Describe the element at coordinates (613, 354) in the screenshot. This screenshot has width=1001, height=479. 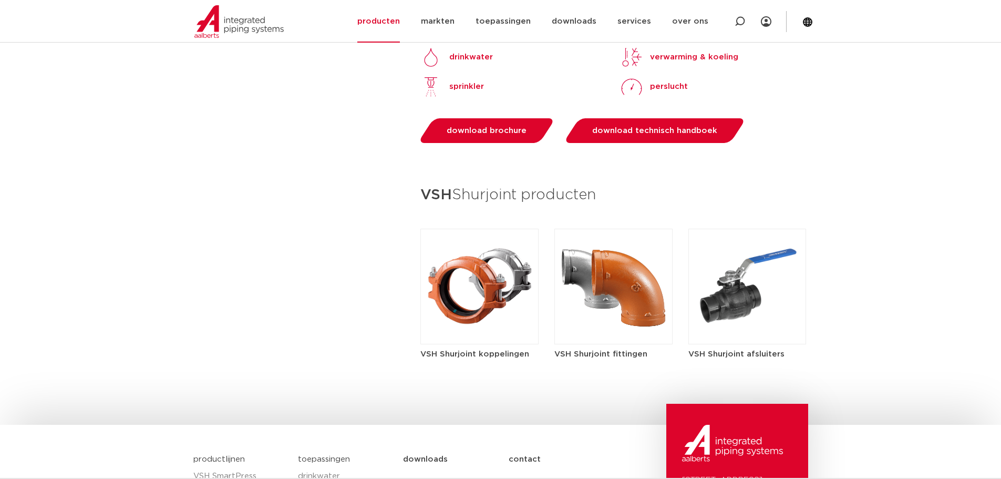
I see `h5: VSH Shurjoint fittingen` at that location.